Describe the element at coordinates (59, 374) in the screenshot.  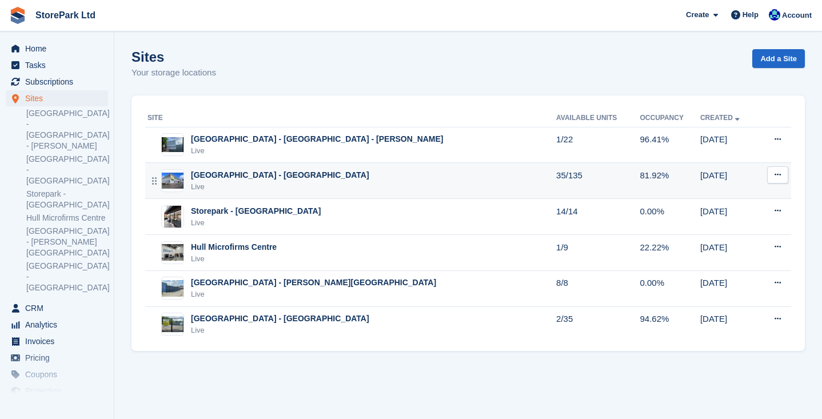
I see `span: Coupons` at that location.